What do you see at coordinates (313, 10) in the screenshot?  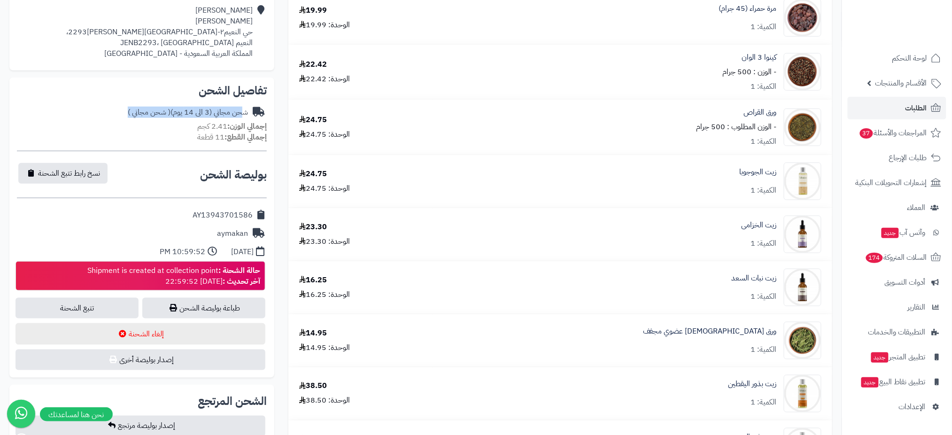 I see `div: 19.99` at bounding box center [313, 10].